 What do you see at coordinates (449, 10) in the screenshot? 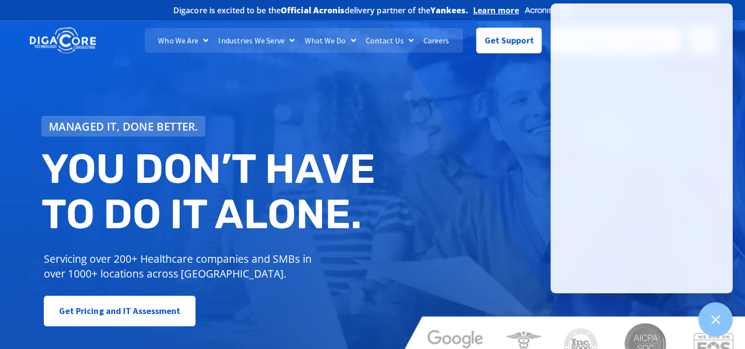
I see `b: Yankees.` at bounding box center [449, 10].